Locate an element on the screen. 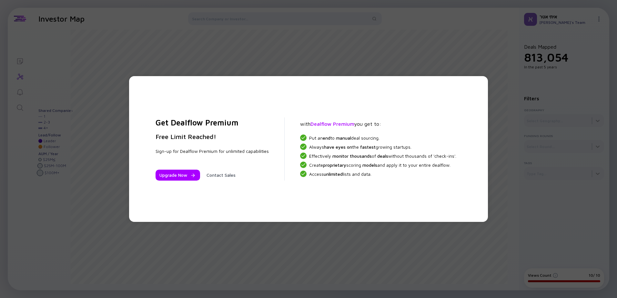 The image size is (617, 298). span: Access lists and data. is located at coordinates (340, 174).